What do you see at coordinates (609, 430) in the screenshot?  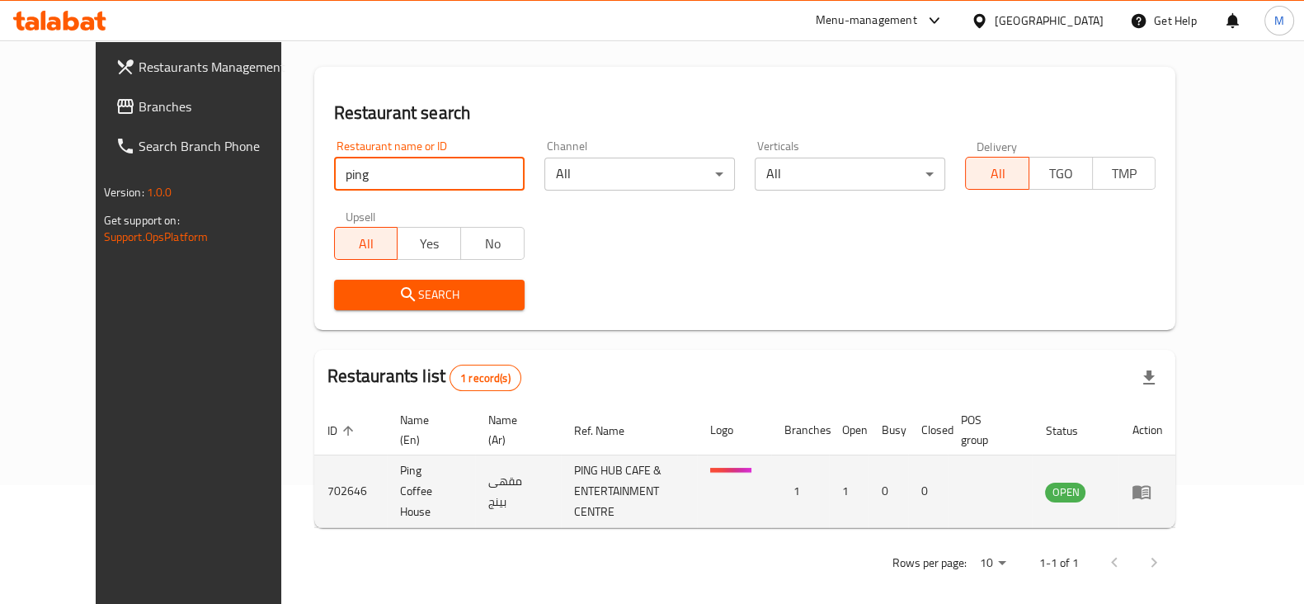 I see `span: Ref. Name` at bounding box center [609, 430].